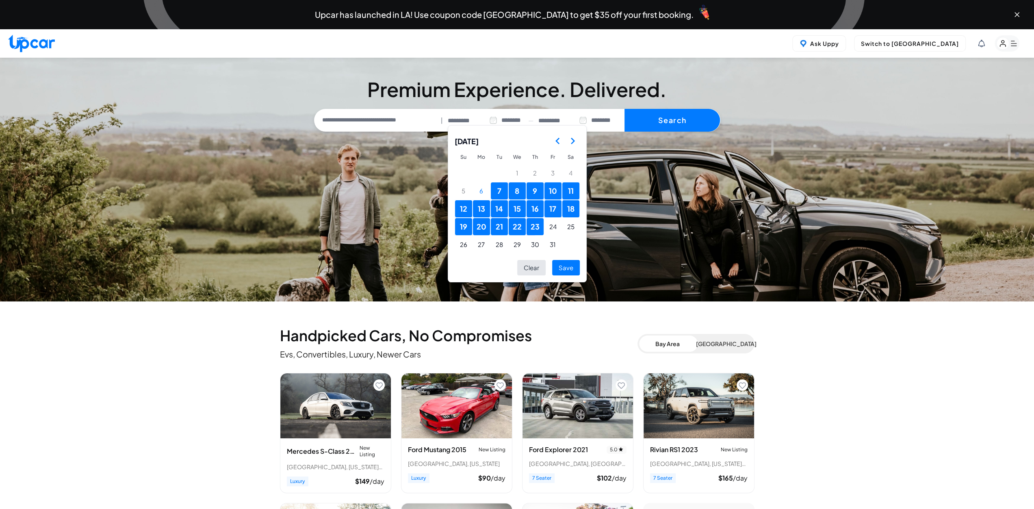 The image size is (1034, 509). Describe the element at coordinates (553, 209) in the screenshot. I see `button: Friday, October 17th, 2025, selected` at that location.